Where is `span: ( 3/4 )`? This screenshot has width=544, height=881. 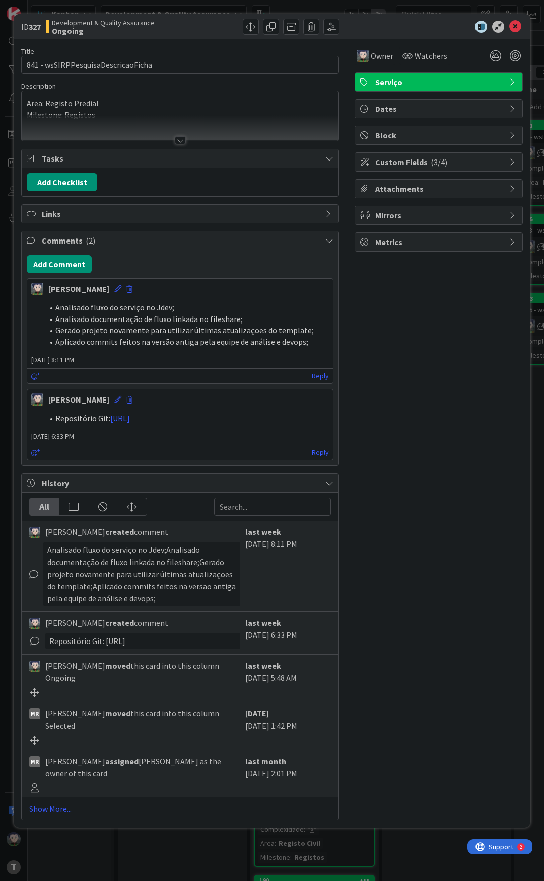
span: ( 3/4 ) is located at coordinates (438, 162).